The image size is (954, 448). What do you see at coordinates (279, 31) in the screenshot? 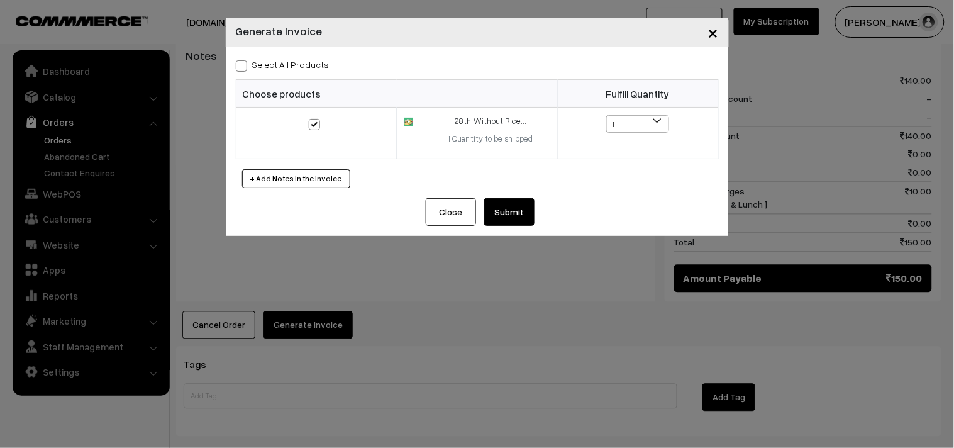
I see `h4: Generate Invoice` at bounding box center [279, 31].